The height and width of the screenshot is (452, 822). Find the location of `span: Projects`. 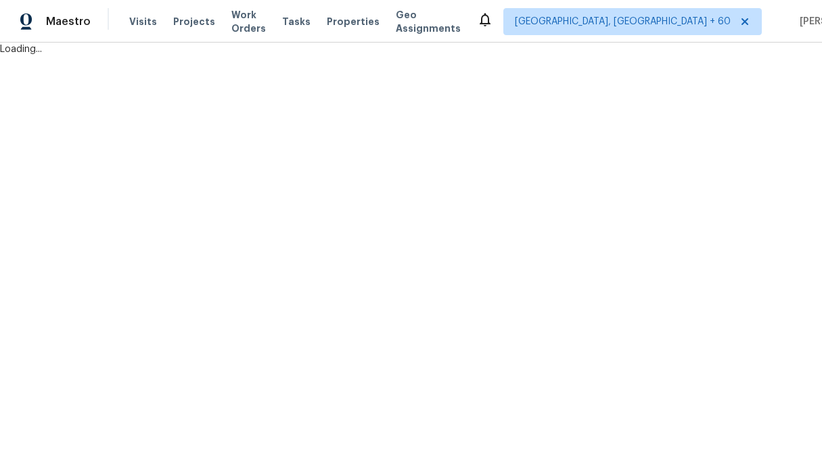

span: Projects is located at coordinates (194, 22).